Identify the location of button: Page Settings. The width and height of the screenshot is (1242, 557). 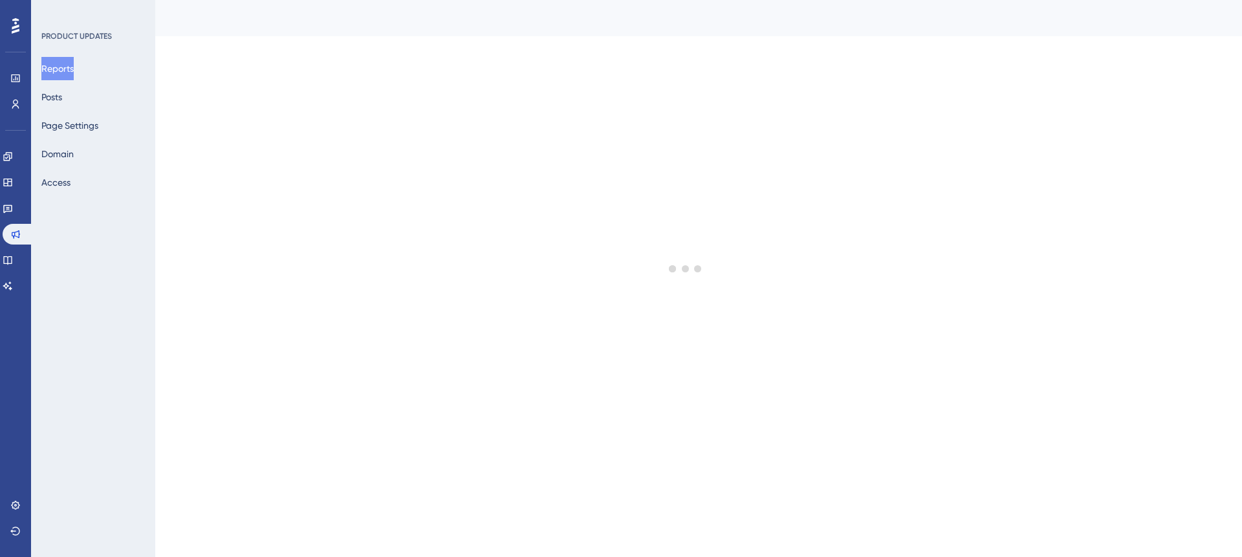
(70, 126).